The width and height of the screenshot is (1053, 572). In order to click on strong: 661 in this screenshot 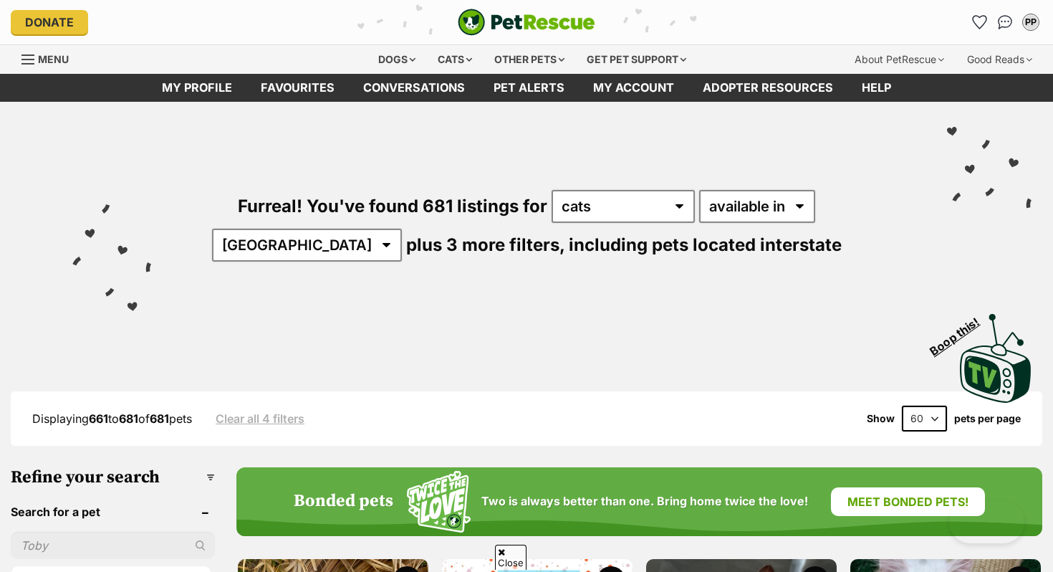, I will do `click(98, 418)`.